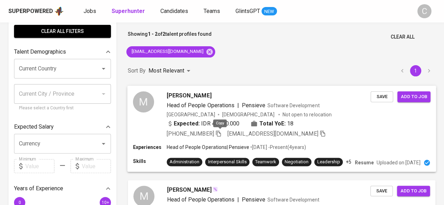  Describe the element at coordinates (415, 71) in the screenshot. I see `button: page 1` at that location.